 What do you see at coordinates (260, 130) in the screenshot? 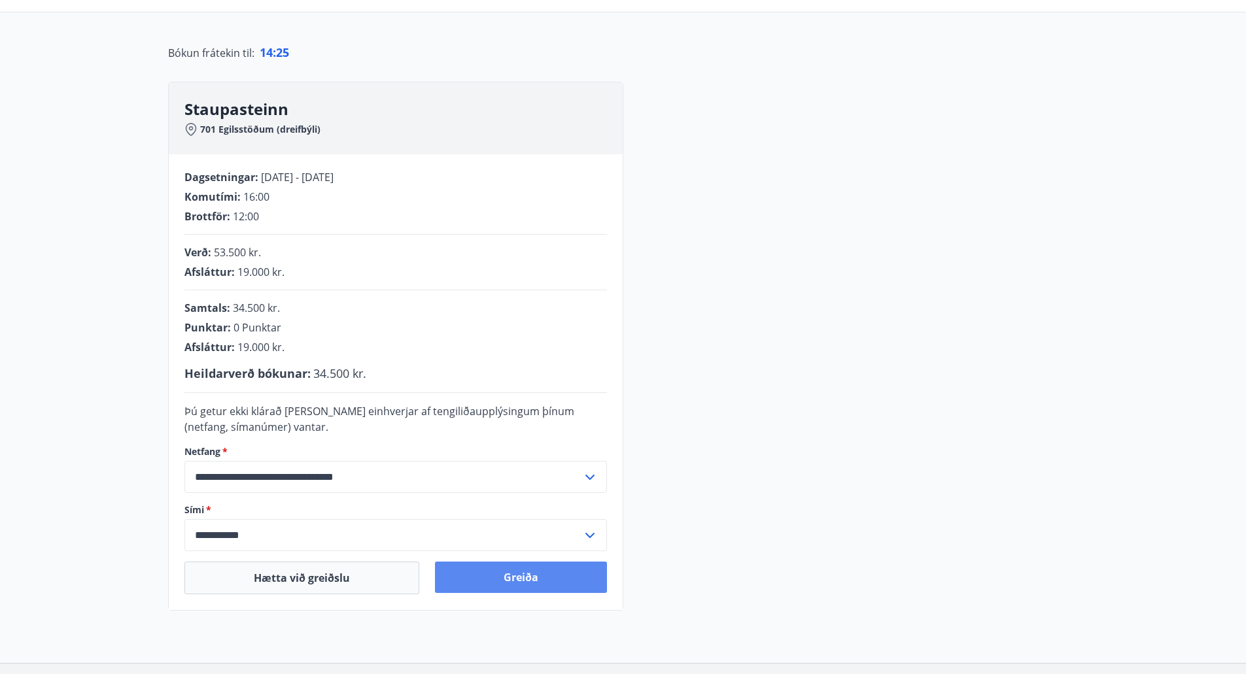
I see `span: 701 Egilsstöðum (dreifbýli)` at bounding box center [260, 130].